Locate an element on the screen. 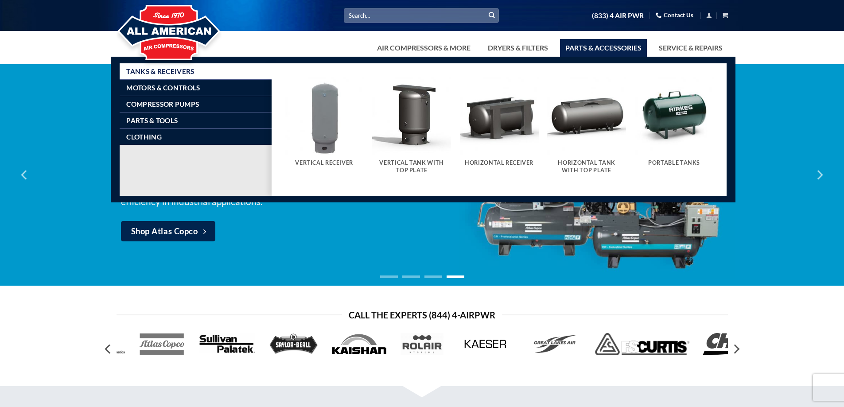 This screenshot has height=407, width=844. img: Vertical Tank With Top Plate is located at coordinates (412, 116).